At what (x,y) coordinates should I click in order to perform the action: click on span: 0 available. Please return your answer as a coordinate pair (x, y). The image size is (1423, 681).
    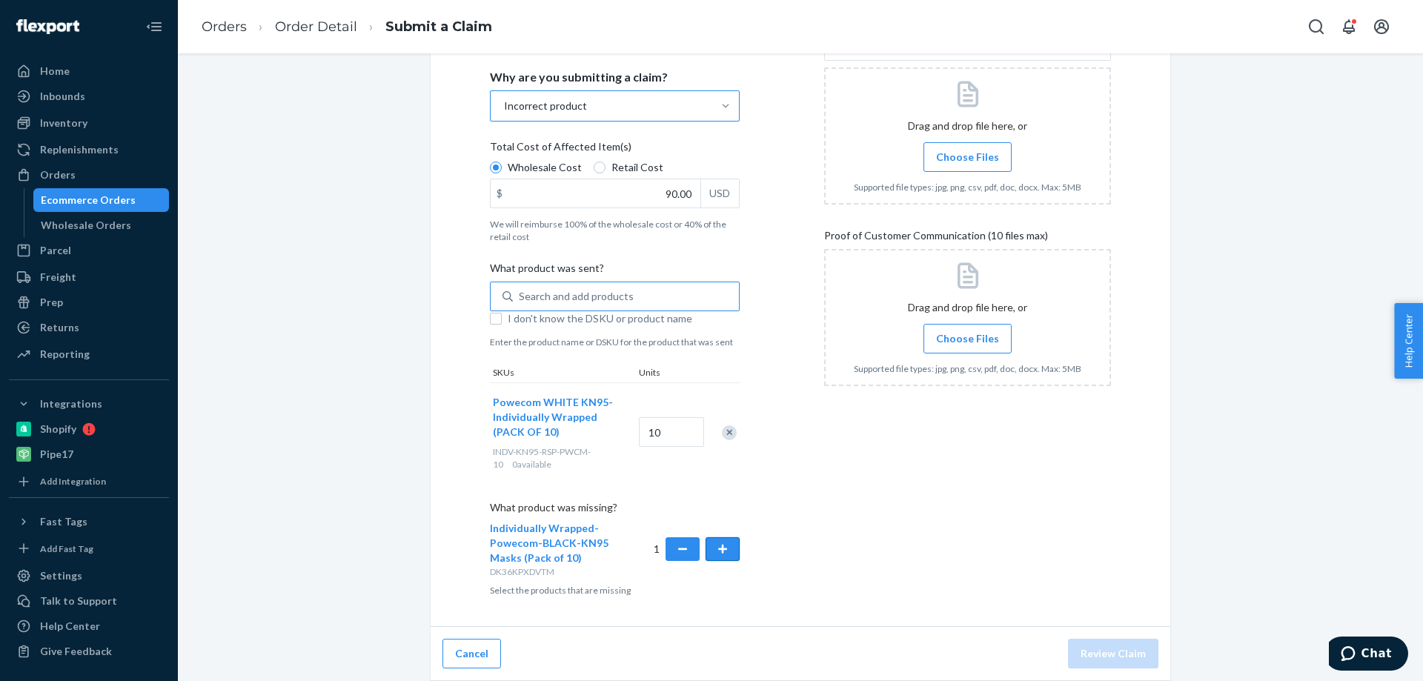
    Looking at the image, I should click on (531, 464).